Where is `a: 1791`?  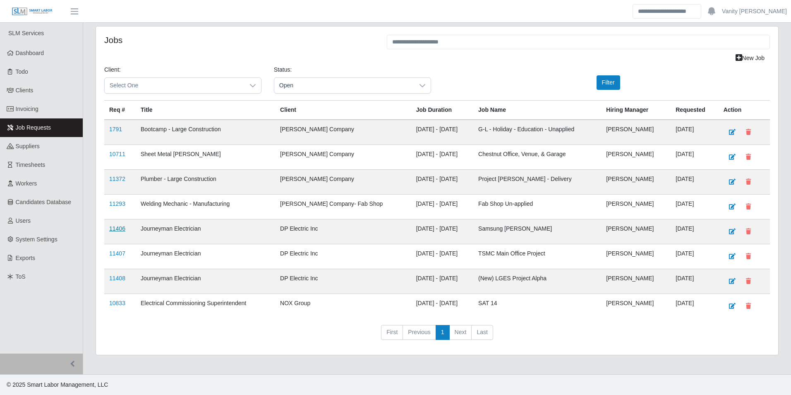
a: 1791 is located at coordinates (115, 129).